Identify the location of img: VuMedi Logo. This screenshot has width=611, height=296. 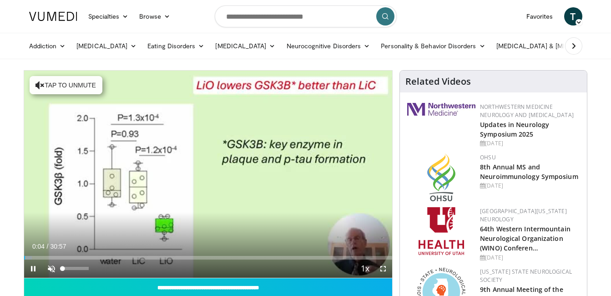
(53, 16).